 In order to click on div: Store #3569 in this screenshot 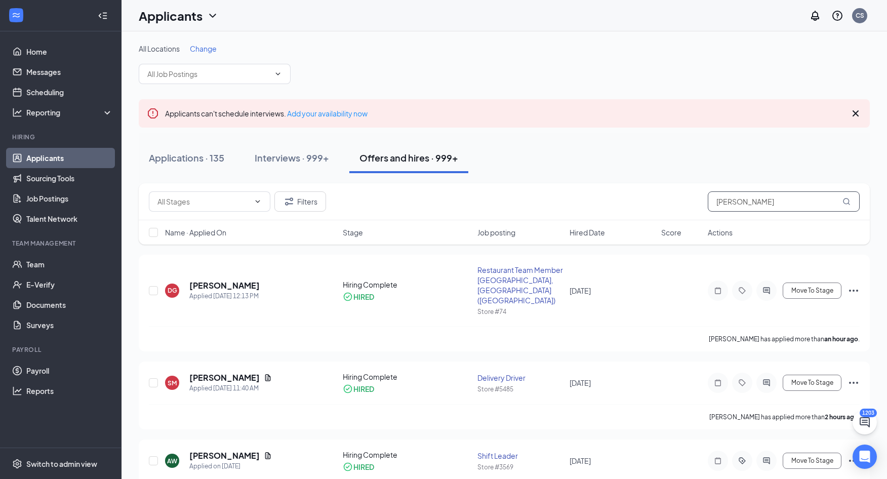, I will do `click(520, 467)`.